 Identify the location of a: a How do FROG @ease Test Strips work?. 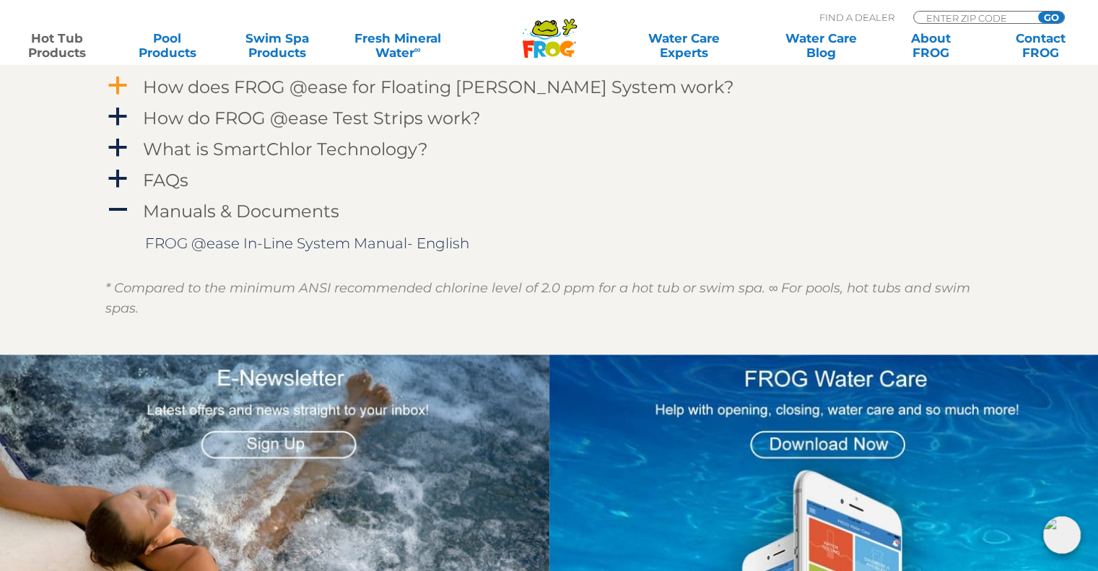
(550, 118).